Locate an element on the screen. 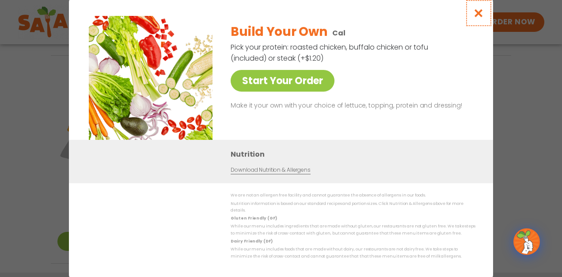  strong: Dairy Friendly (DF) is located at coordinates (251, 241).